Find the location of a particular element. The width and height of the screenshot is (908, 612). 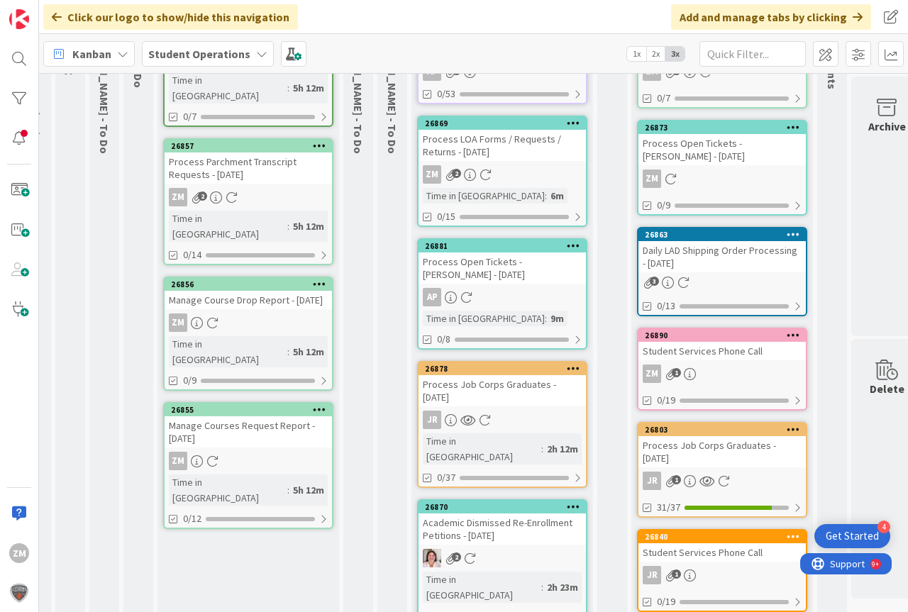

div: 26869 is located at coordinates (505, 123).